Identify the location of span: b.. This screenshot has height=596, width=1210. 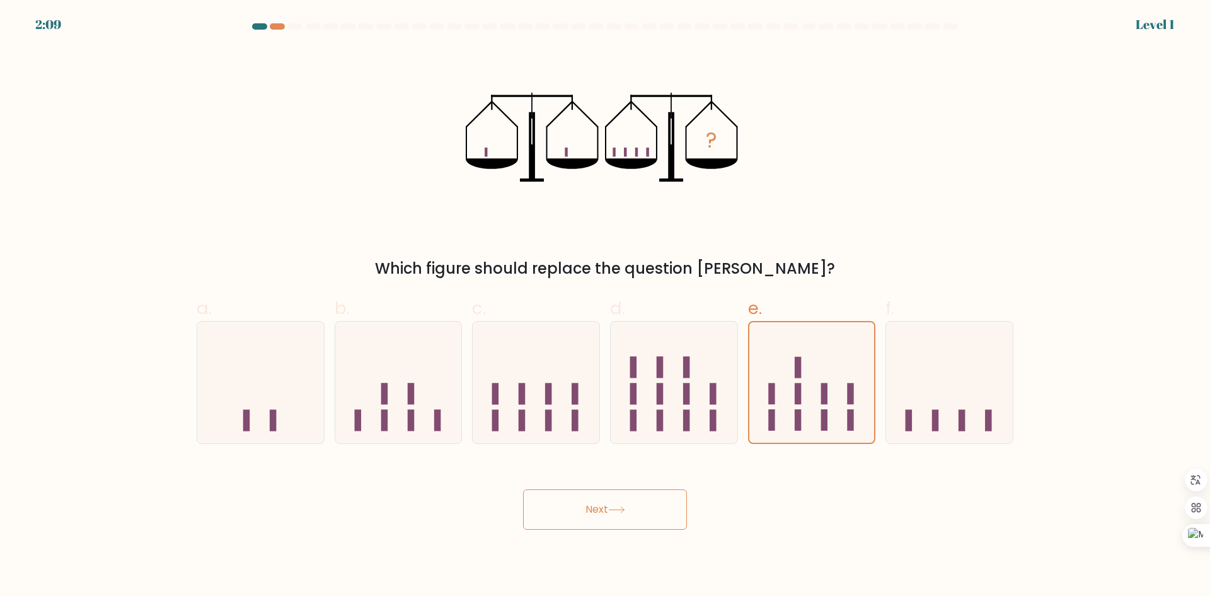
(342, 308).